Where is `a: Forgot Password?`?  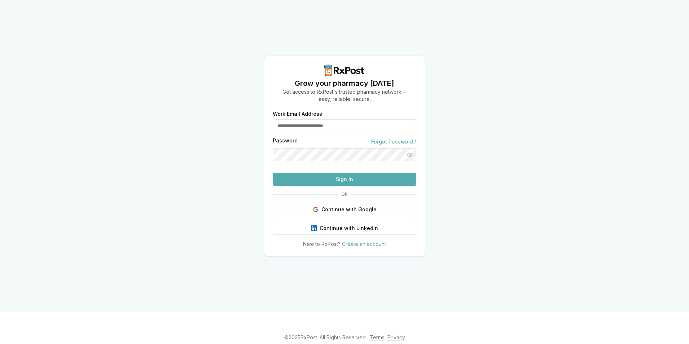
a: Forgot Password? is located at coordinates (393, 142).